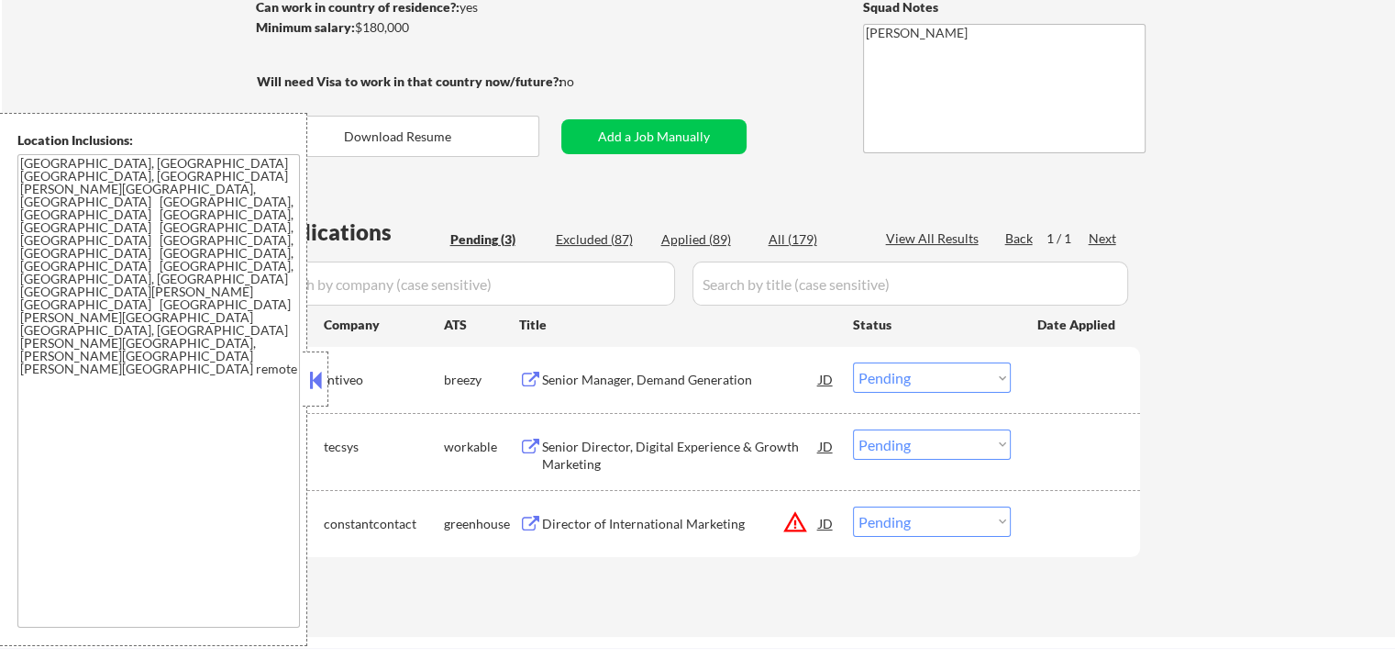 The height and width of the screenshot is (670, 1395). I want to click on div: workable, so click(482, 447).